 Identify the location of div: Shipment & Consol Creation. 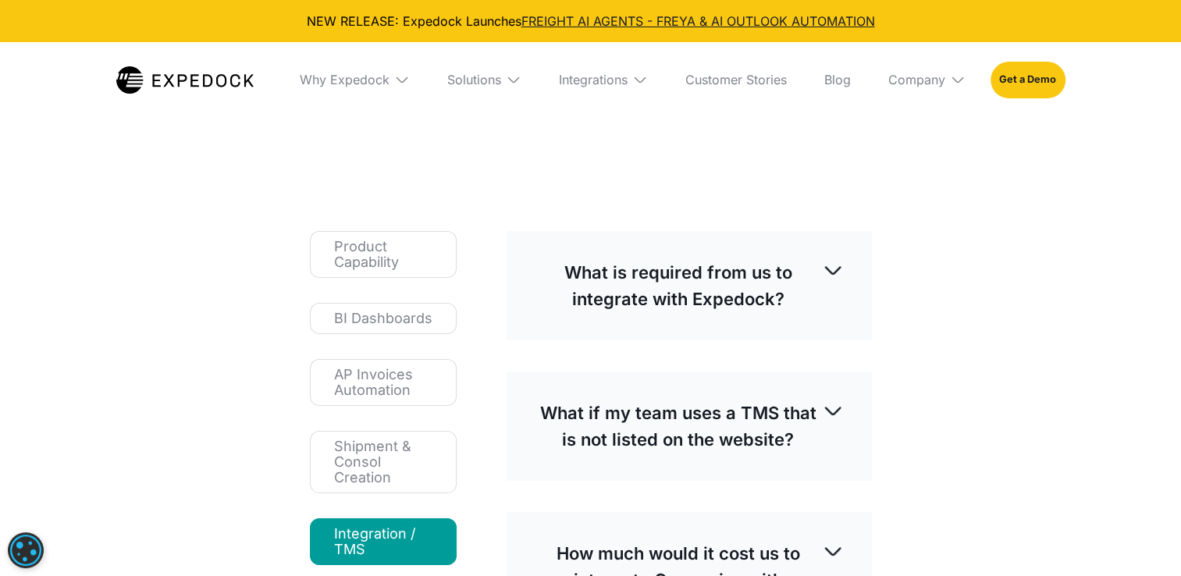
(383, 462).